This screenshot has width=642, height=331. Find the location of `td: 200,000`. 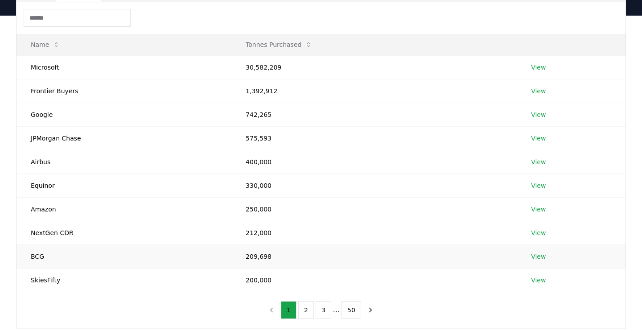

td: 200,000 is located at coordinates (374, 280).